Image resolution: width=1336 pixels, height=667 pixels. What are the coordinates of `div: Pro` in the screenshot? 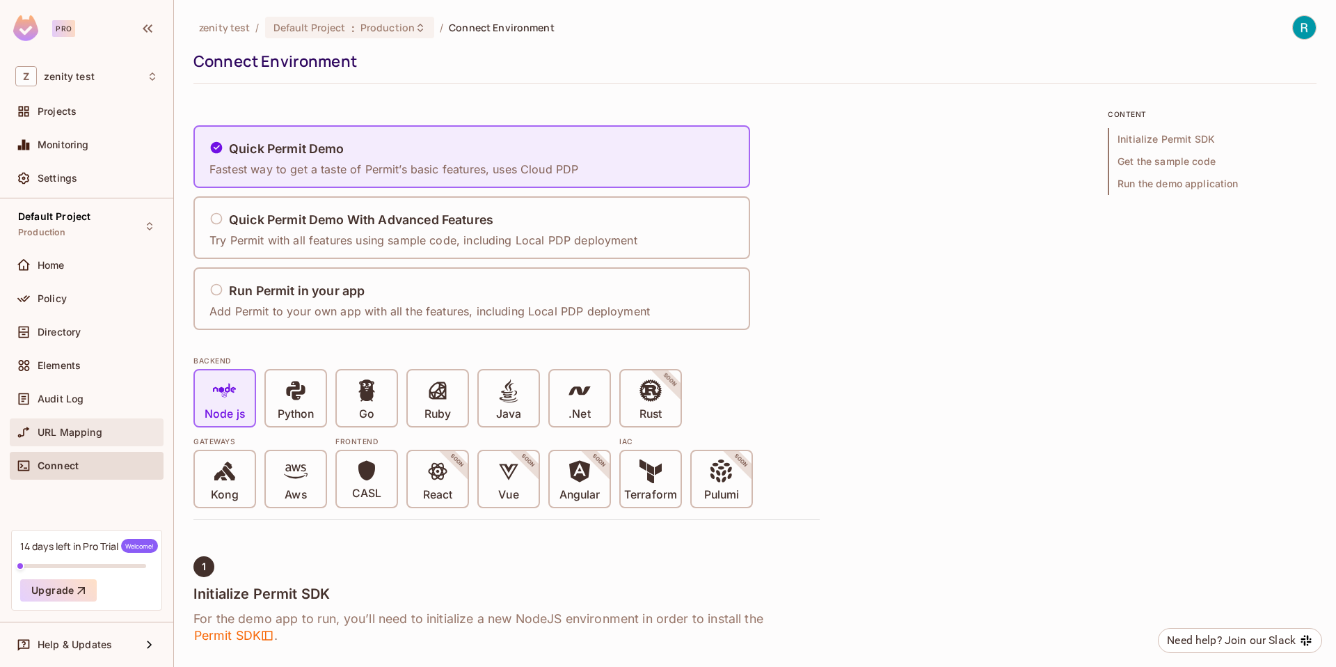 It's located at (63, 29).